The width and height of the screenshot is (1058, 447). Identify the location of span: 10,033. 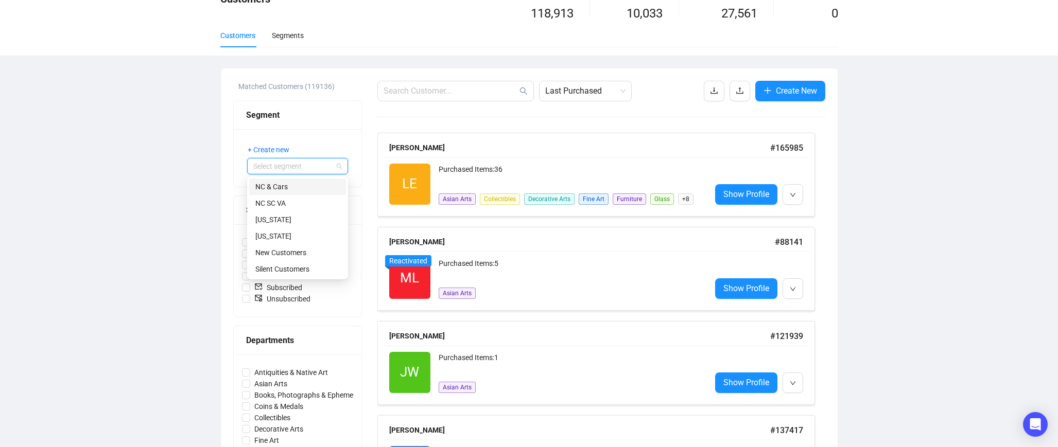
(644, 14).